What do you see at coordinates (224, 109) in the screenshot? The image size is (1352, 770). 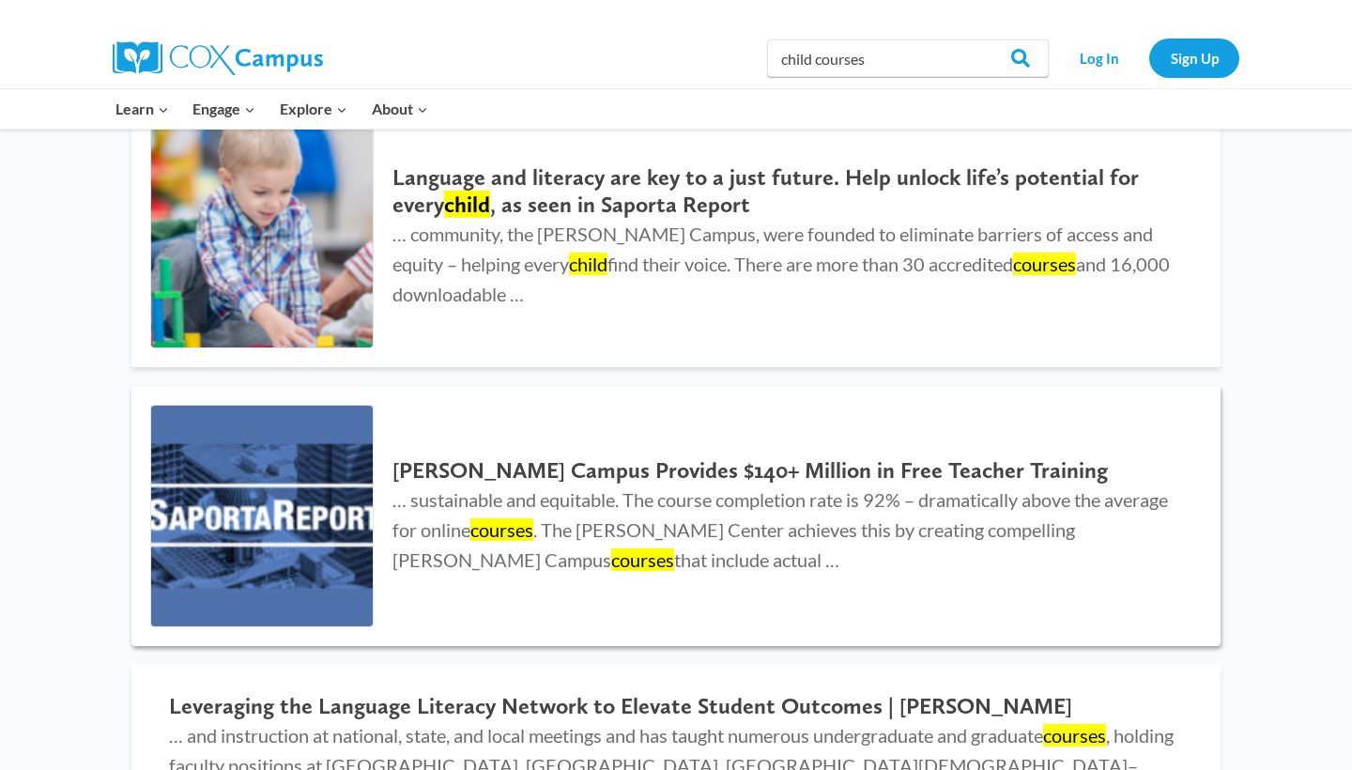 I see `button: Child menu of Engage` at bounding box center [224, 109].